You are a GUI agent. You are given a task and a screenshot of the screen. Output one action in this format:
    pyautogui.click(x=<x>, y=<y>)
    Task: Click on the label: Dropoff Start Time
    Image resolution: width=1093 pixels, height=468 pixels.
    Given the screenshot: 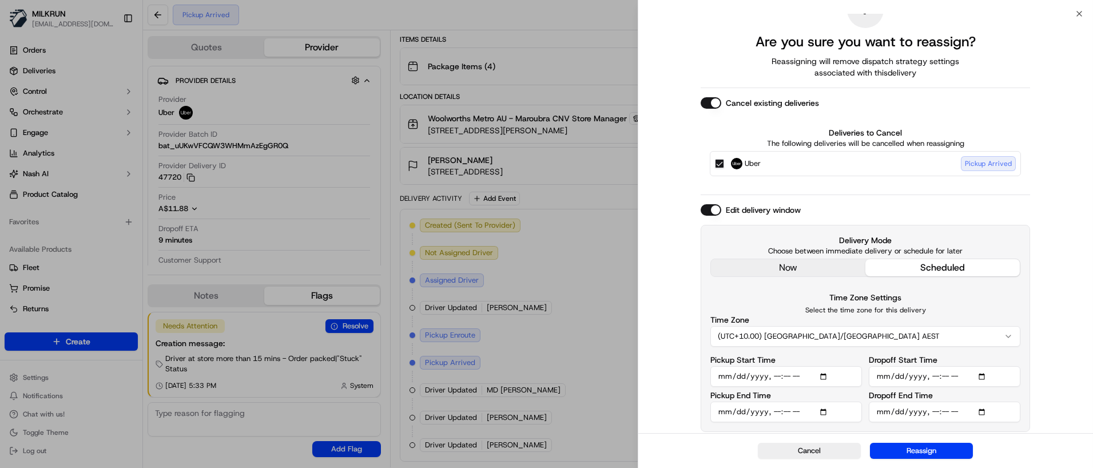 What is the action you would take?
    pyautogui.click(x=904, y=360)
    